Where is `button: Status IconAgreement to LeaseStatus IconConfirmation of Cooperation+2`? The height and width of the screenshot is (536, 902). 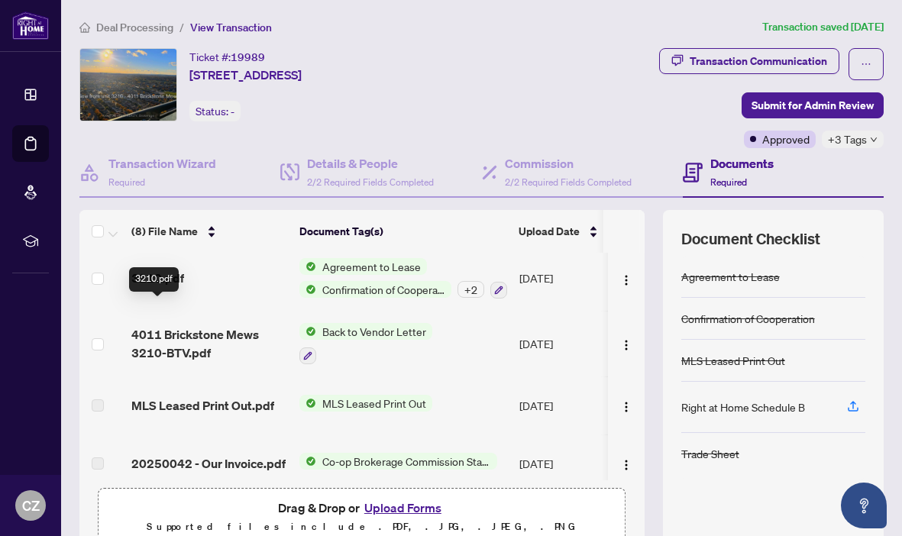
button: Status IconAgreement to LeaseStatus IconConfirmation of Cooperation+2 is located at coordinates (403, 279).